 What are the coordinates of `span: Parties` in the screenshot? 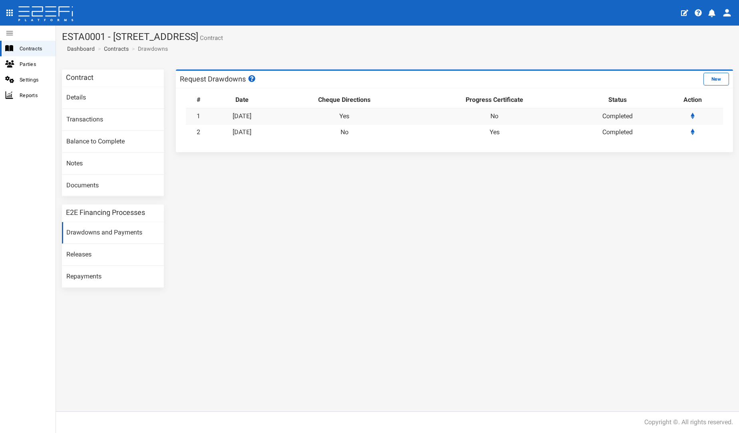 It's located at (34, 64).